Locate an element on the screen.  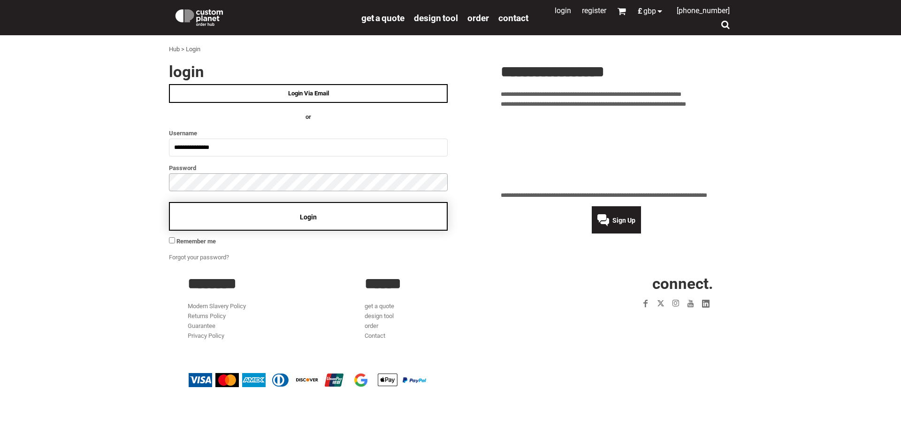
span: get a quote is located at coordinates (383, 18).